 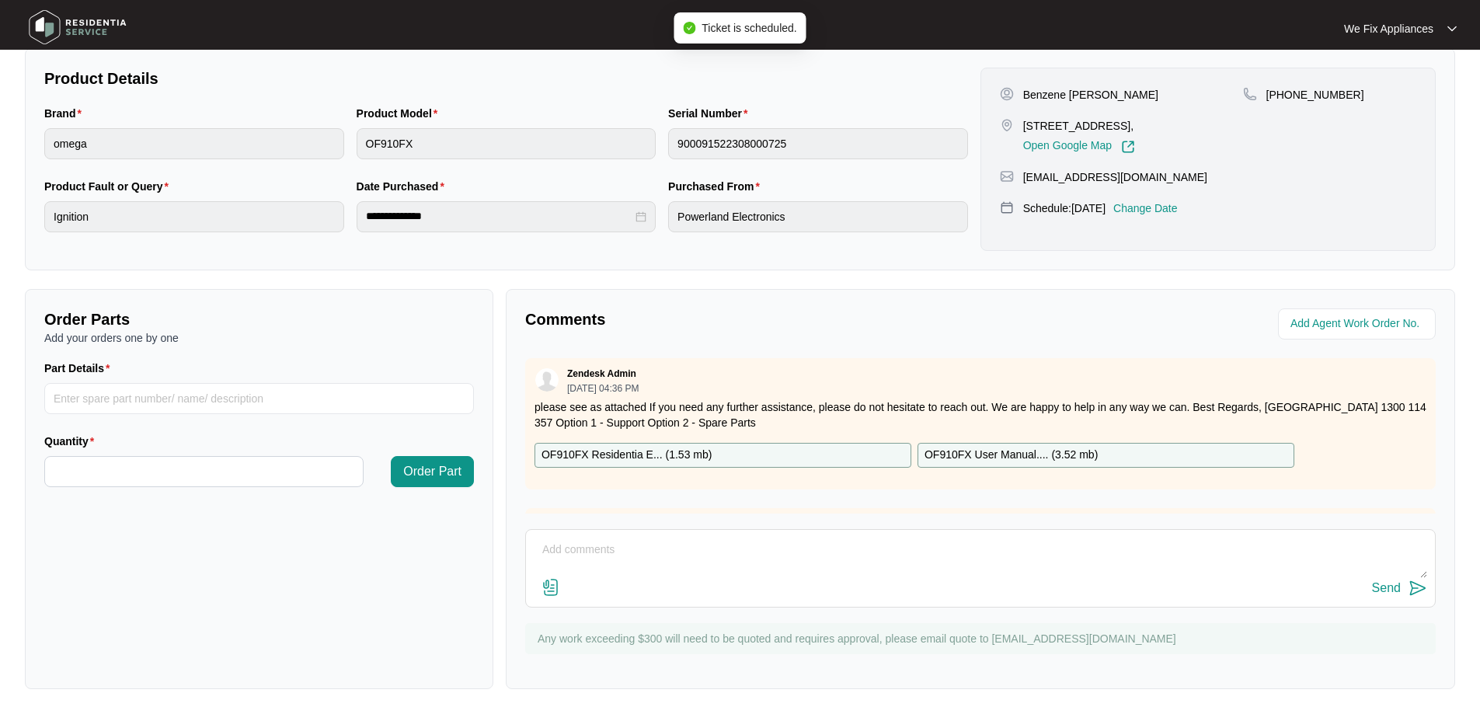 What do you see at coordinates (506, 78) in the screenshot?
I see `p: Product Details` at bounding box center [506, 78].